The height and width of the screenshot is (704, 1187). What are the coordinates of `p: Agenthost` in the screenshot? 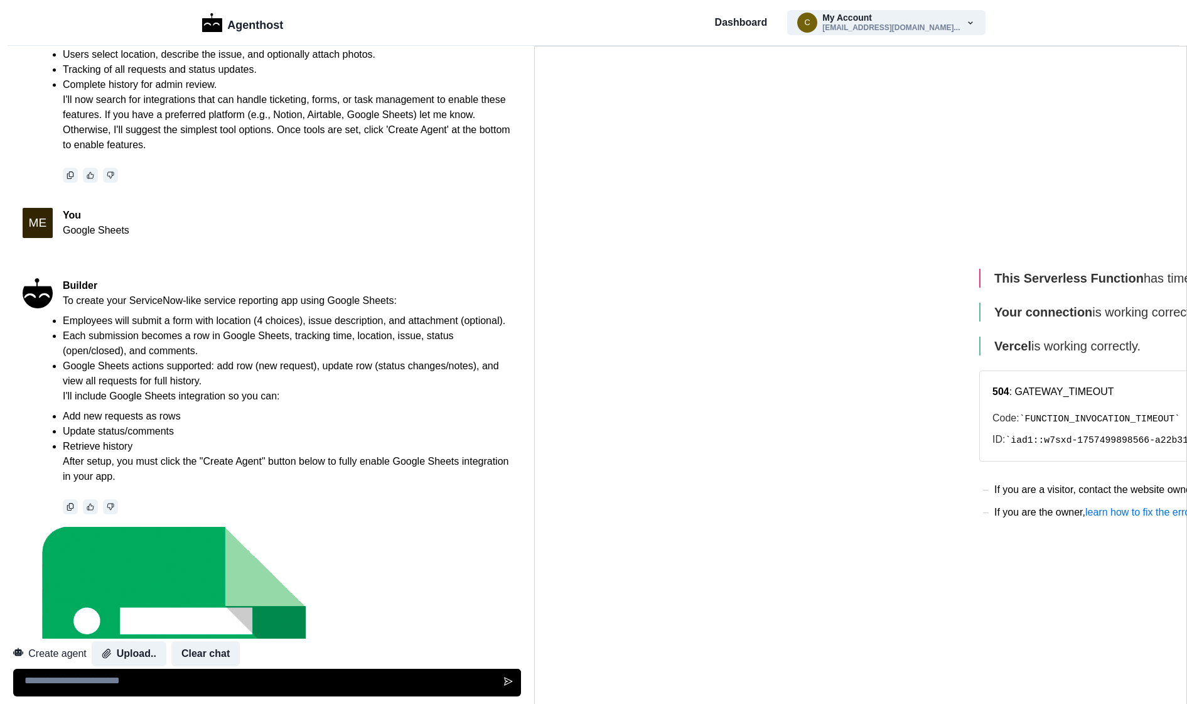 It's located at (255, 23).